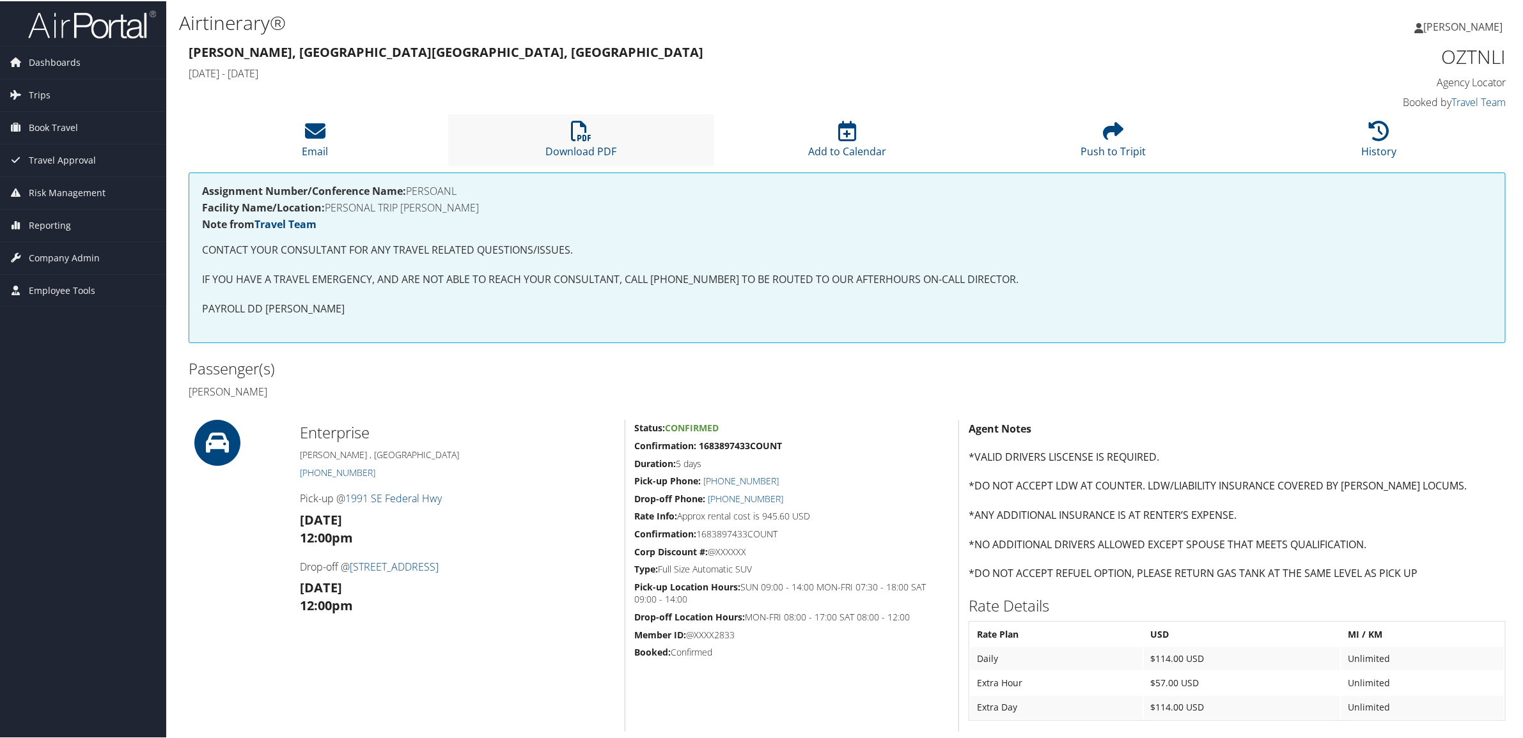  Describe the element at coordinates (457, 497) in the screenshot. I see `h4: Pick-up @` at that location.